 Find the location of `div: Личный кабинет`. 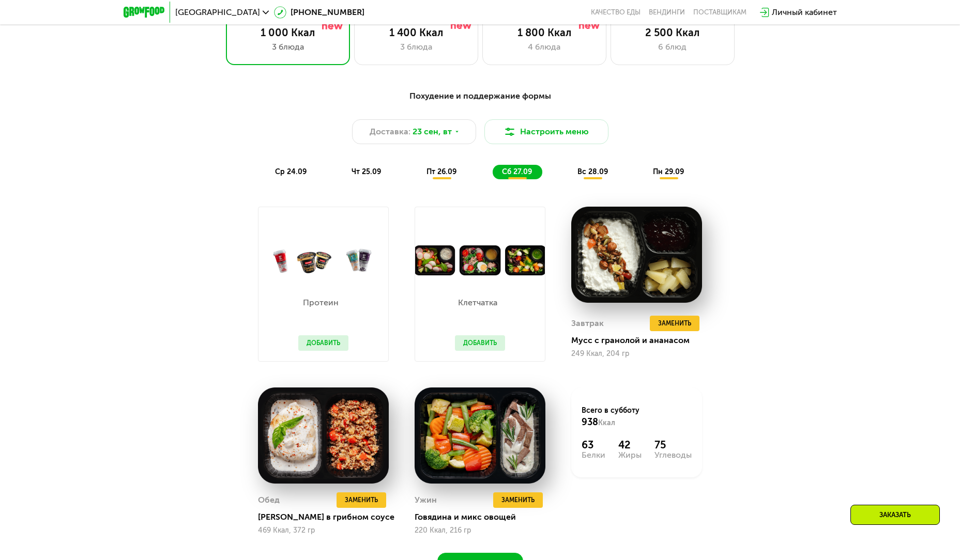

div: Личный кабинет is located at coordinates (804, 12).